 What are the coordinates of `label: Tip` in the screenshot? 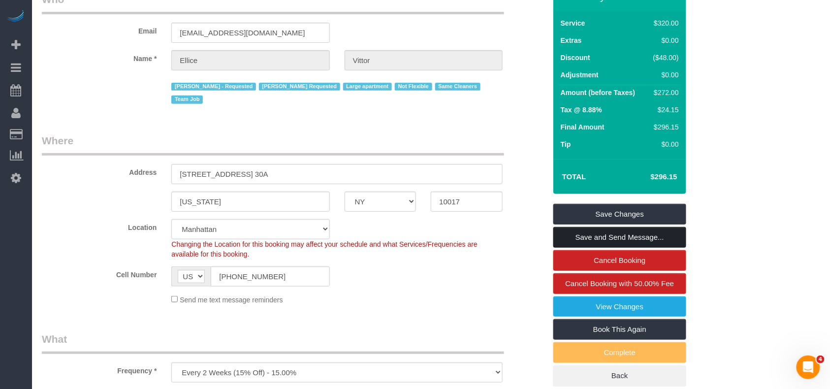 It's located at (565, 144).